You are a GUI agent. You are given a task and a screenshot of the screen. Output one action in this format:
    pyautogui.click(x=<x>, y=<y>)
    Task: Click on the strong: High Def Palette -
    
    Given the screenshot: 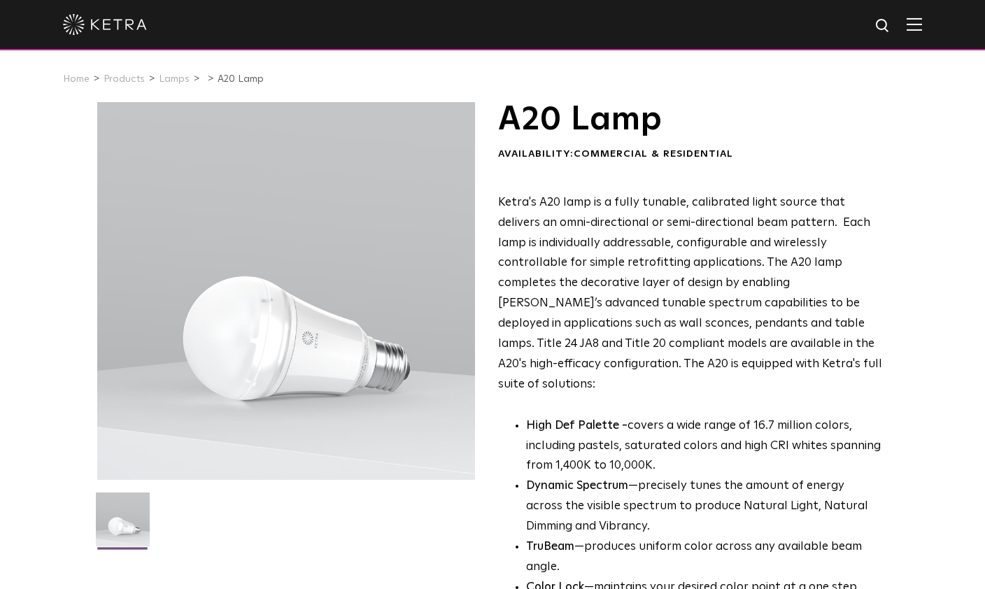 What is the action you would take?
    pyautogui.click(x=576, y=425)
    